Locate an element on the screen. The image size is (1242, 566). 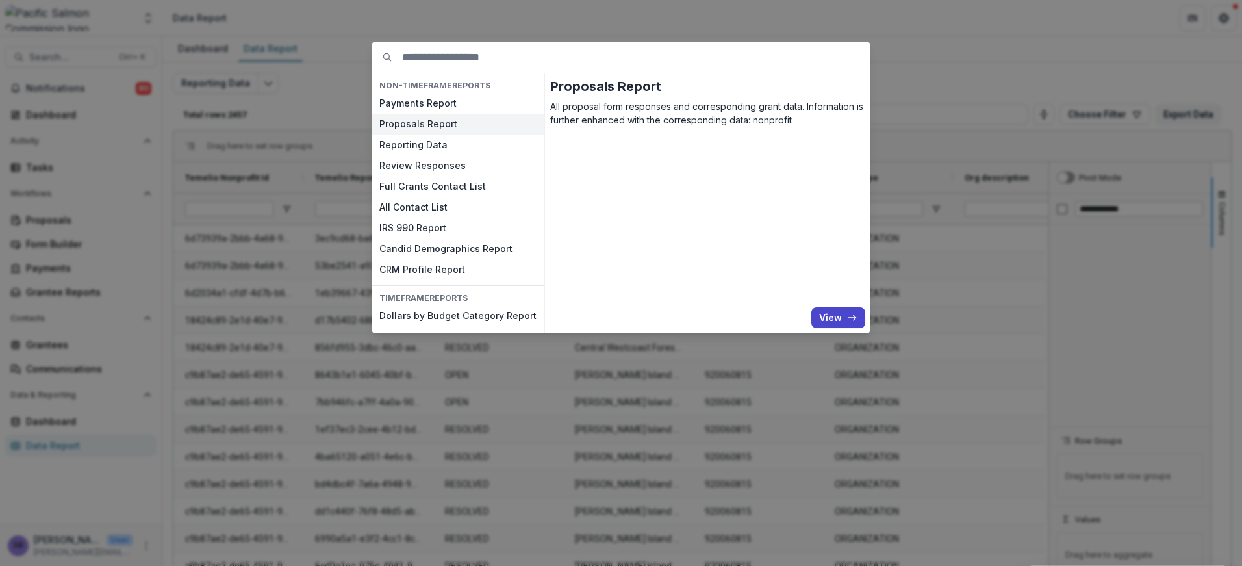
h4: TIMEFRAME Reports is located at coordinates (458, 298).